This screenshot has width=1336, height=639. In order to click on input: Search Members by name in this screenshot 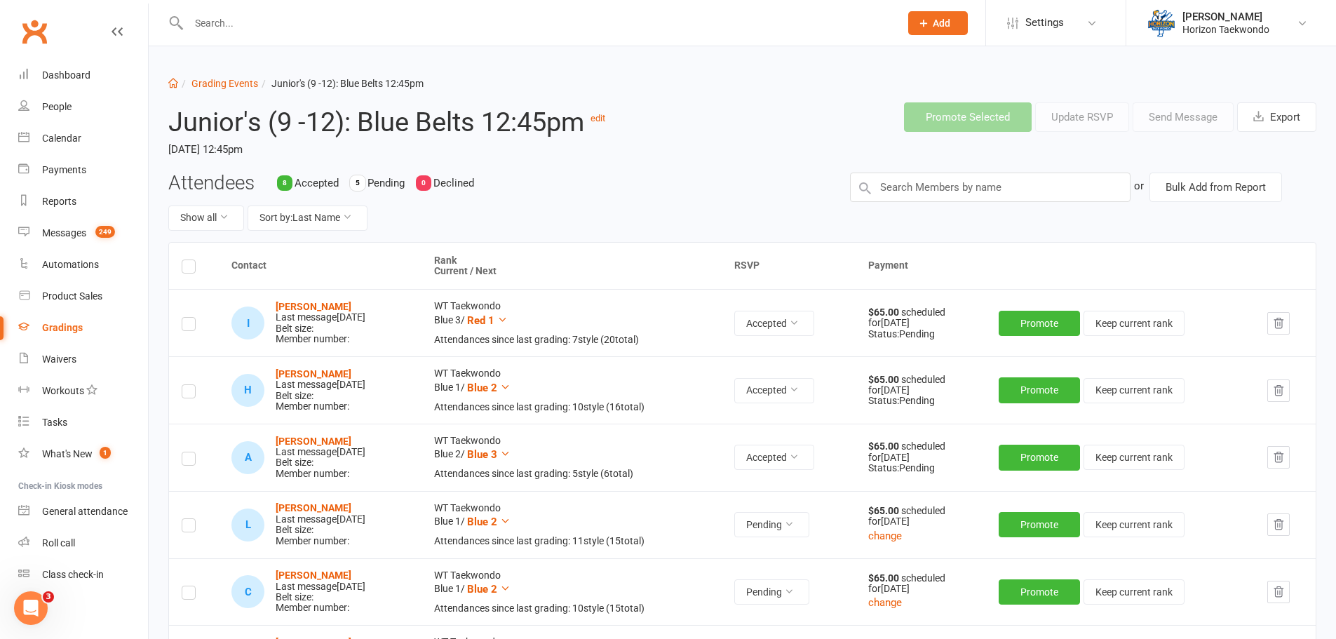, I will do `click(990, 187)`.